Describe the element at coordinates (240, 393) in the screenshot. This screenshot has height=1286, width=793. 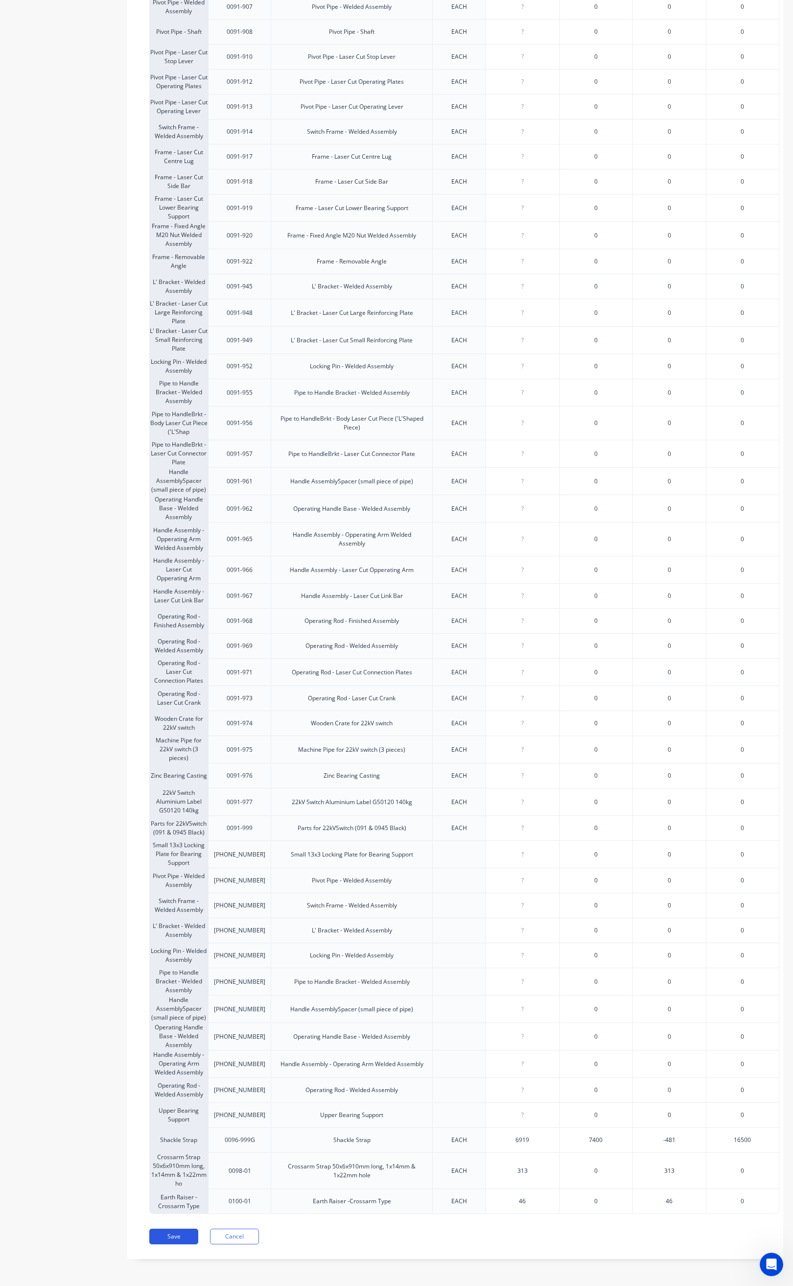
I see `div: 0091-955` at that location.